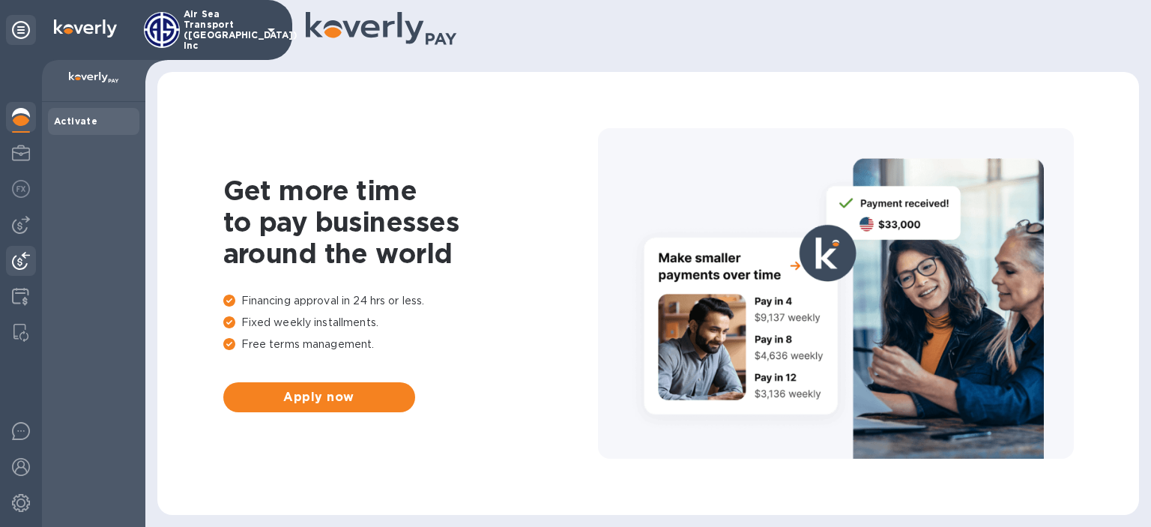 The width and height of the screenshot is (1151, 527). What do you see at coordinates (411, 300) in the screenshot?
I see `p: Financing approval in 24 hrs or less.` at bounding box center [411, 300].